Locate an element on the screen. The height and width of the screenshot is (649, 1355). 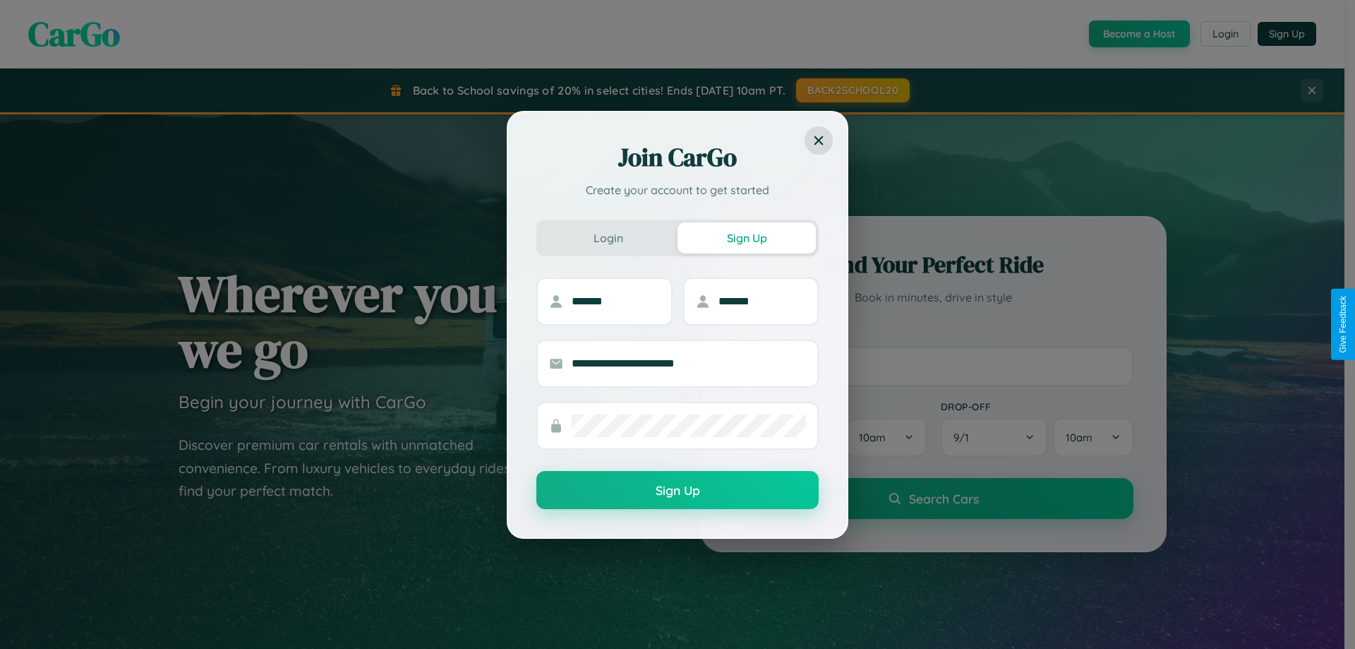
div: Give Feedback is located at coordinates (1343, 324).